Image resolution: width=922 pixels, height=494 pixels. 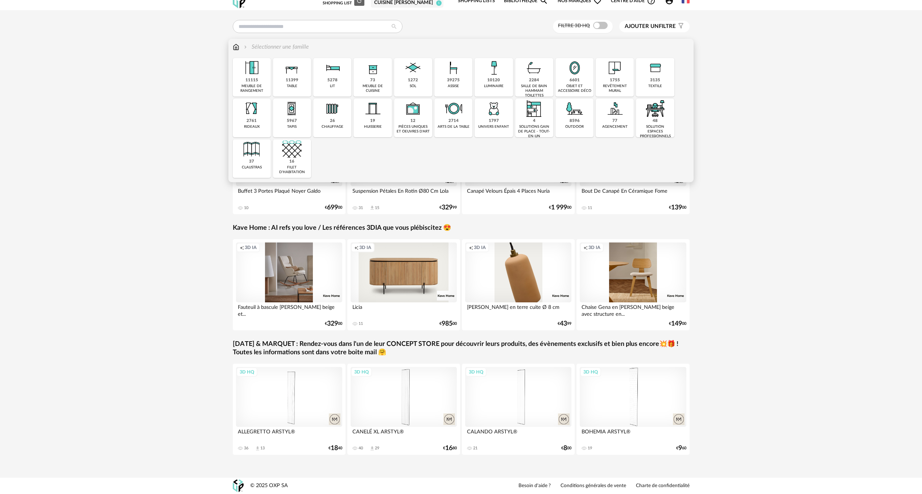 I want to click on span: 985, so click(x=447, y=324).